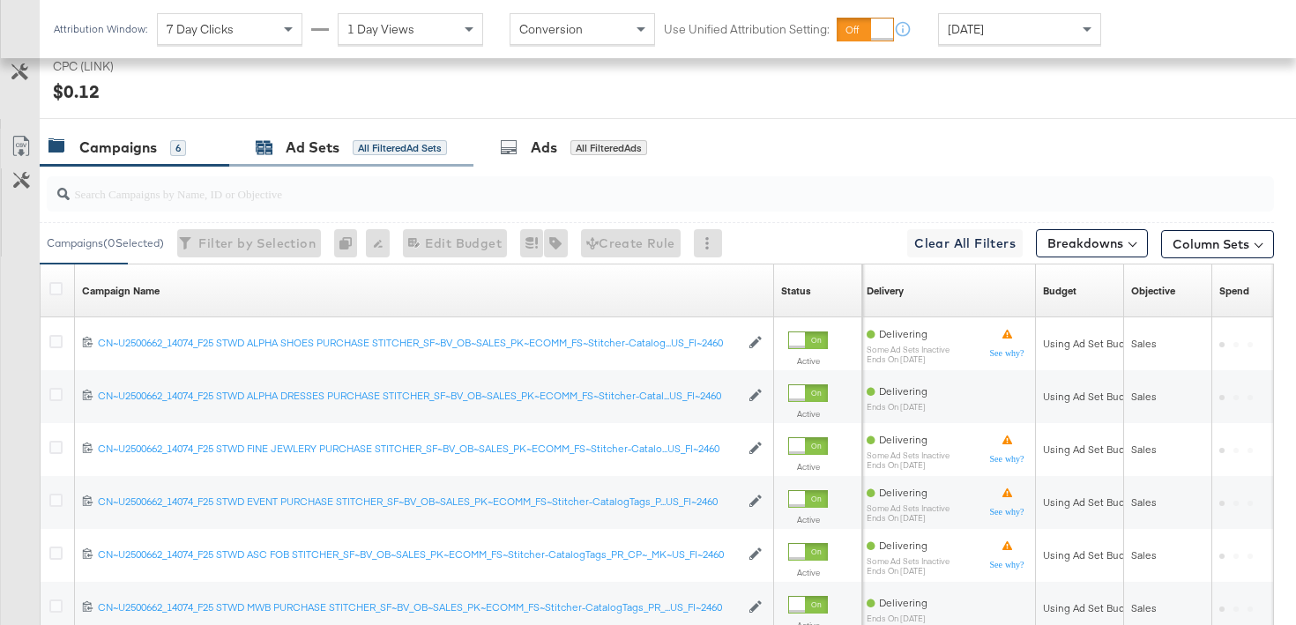 The image size is (1296, 625). I want to click on div: CN~U2500662_14074_F25 STWD EVENT PURCHASE STITCHER_SF~BV_OB~SALES_PK~ECOMM_FS~Stitcher-CatalogTag..., so click(419, 502).